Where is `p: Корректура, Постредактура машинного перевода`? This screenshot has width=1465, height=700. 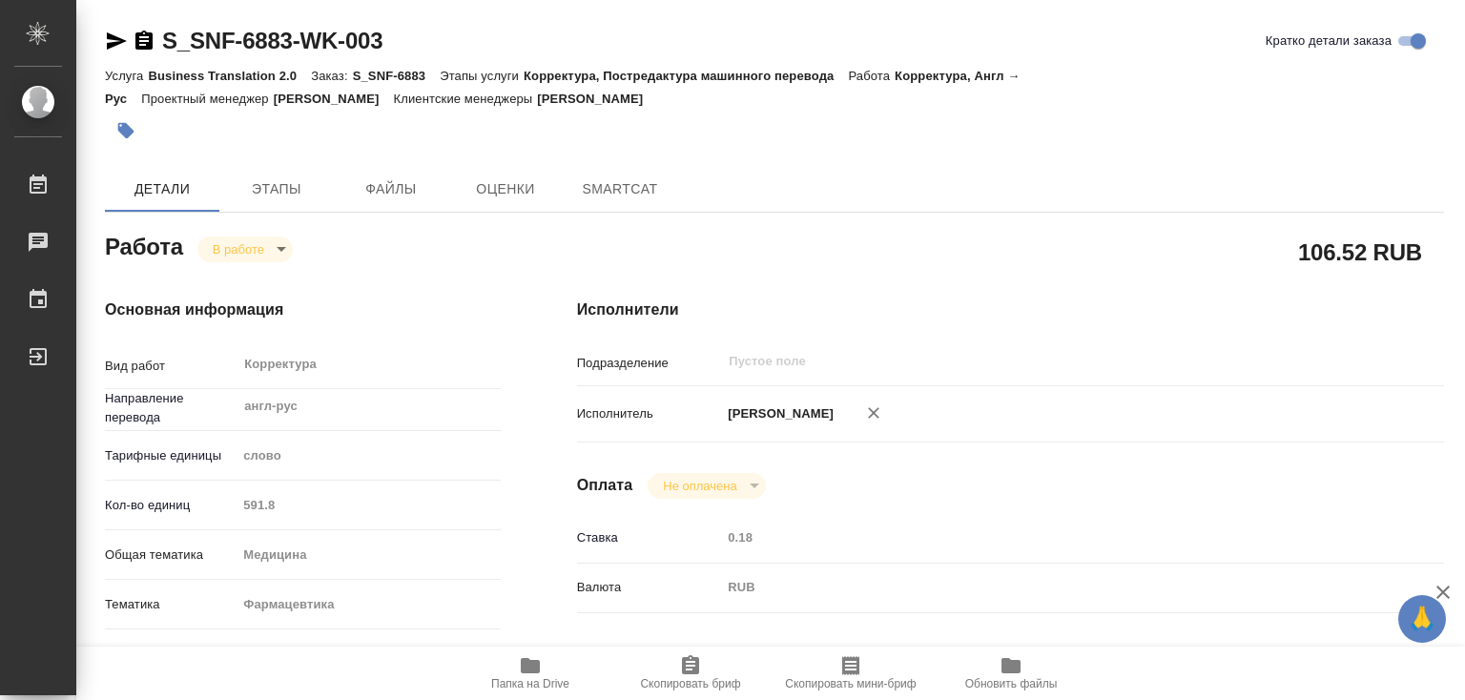
p: Корректура, Постредактура машинного перевода is located at coordinates (686, 75).